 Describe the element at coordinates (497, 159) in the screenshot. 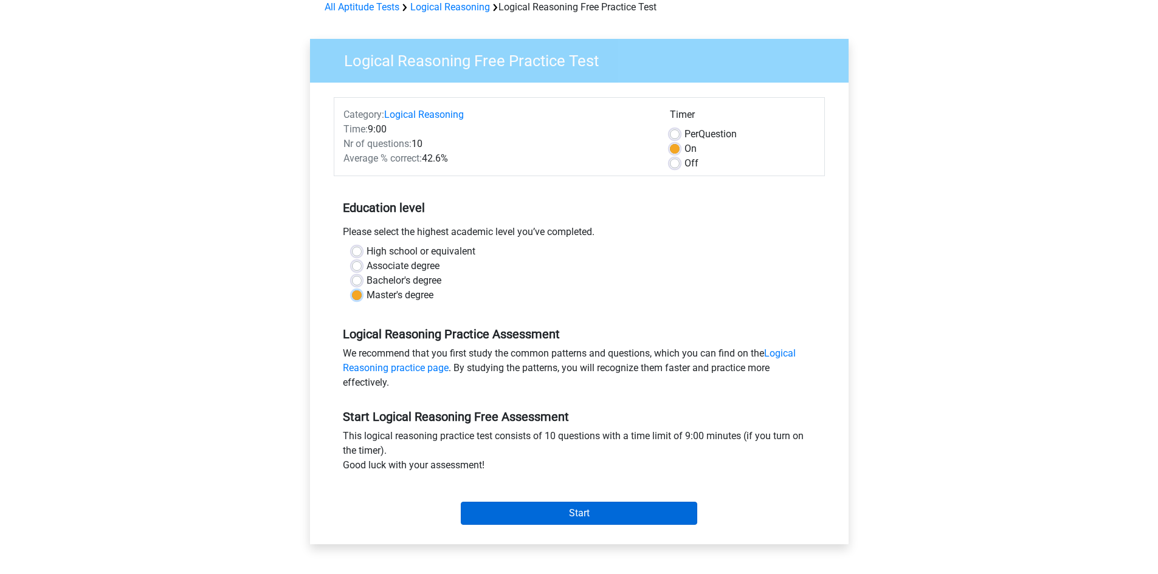

I see `div: 42.6%` at that location.